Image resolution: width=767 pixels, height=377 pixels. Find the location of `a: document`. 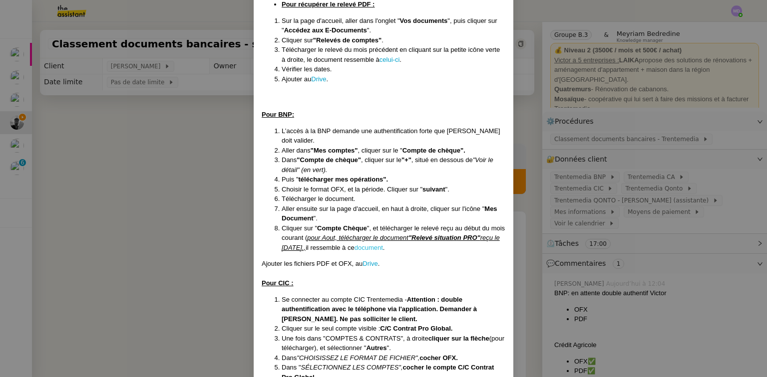

a: document is located at coordinates (368, 248).